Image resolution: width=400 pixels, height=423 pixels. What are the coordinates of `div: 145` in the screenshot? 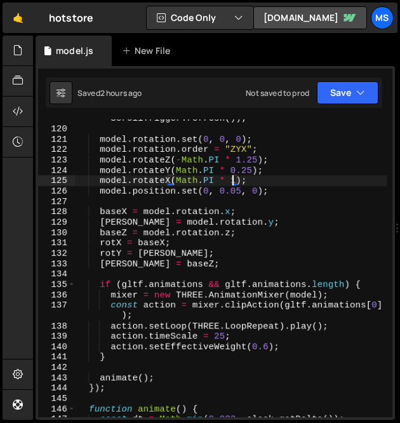 It's located at (56, 398).